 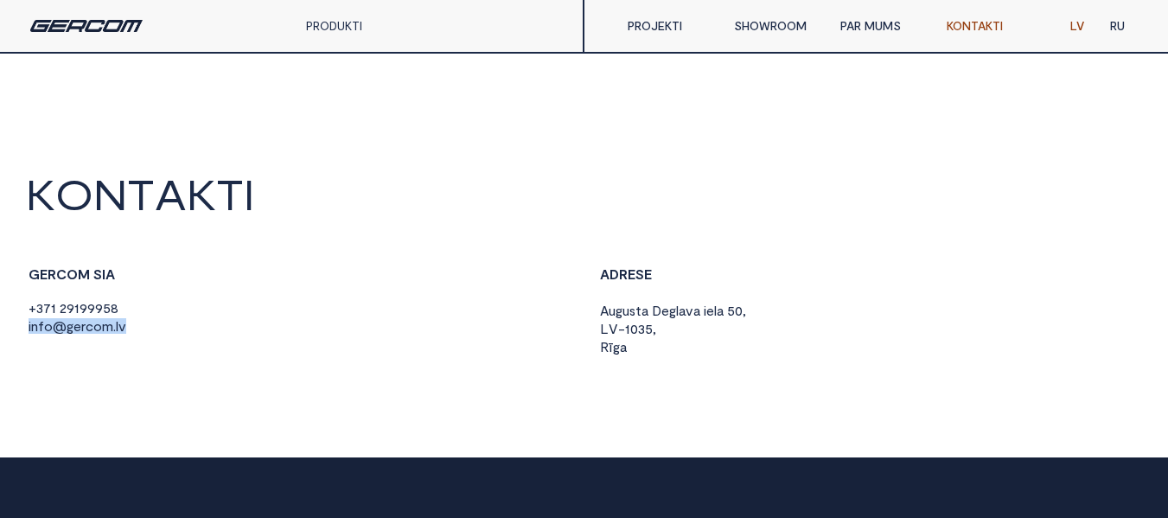 What do you see at coordinates (34, 274) in the screenshot?
I see `span: G` at bounding box center [34, 274].